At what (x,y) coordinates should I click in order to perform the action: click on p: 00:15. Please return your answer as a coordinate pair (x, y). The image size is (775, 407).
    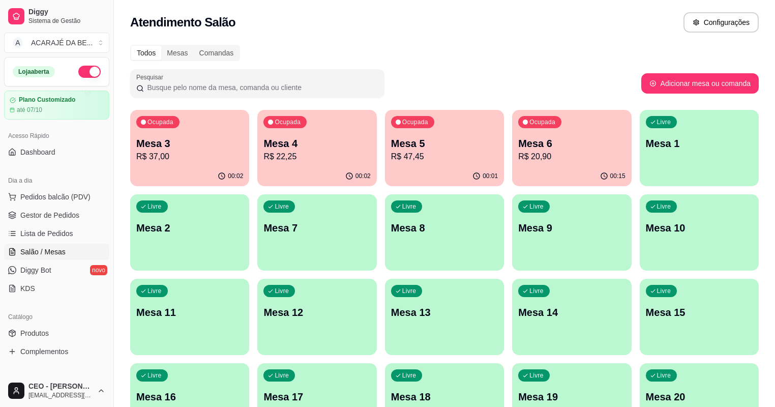
    Looking at the image, I should click on (618, 176).